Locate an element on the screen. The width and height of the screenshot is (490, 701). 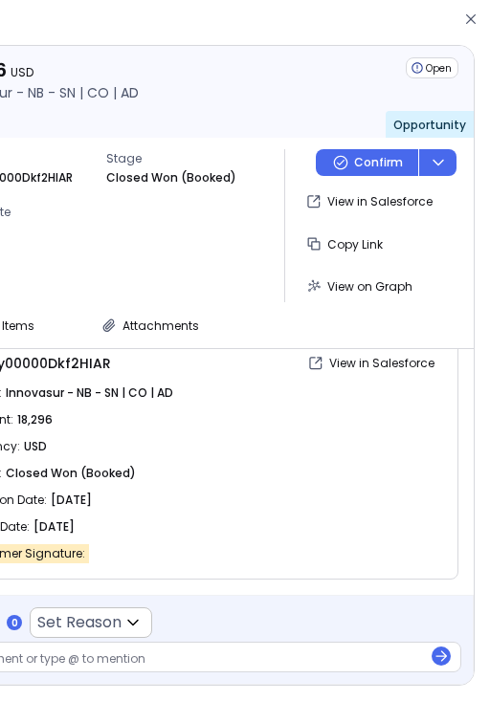
span: 18,296 is located at coordinates (34, 420).